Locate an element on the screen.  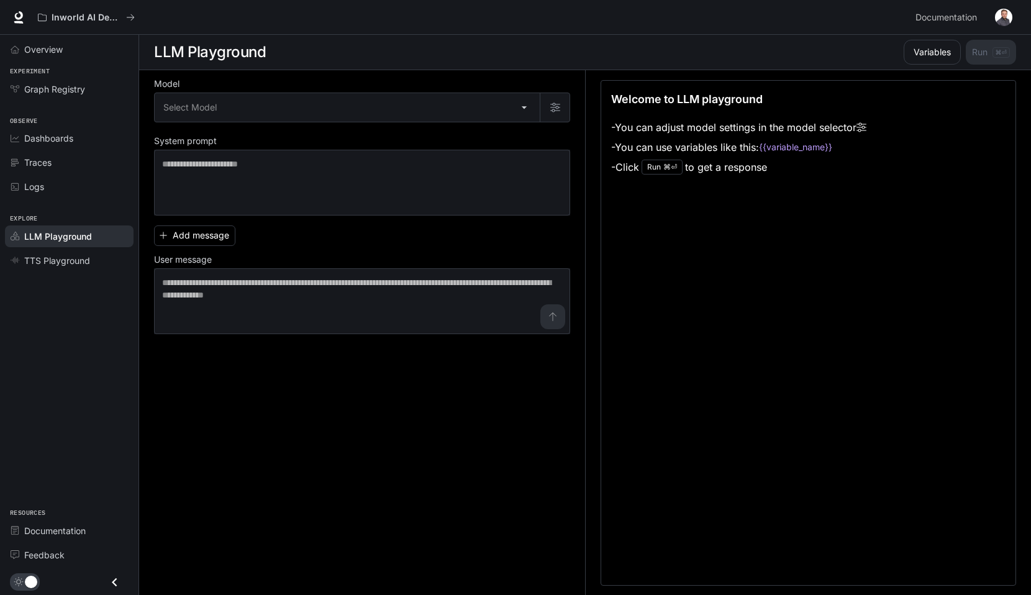
a: Dashboards is located at coordinates (69, 138).